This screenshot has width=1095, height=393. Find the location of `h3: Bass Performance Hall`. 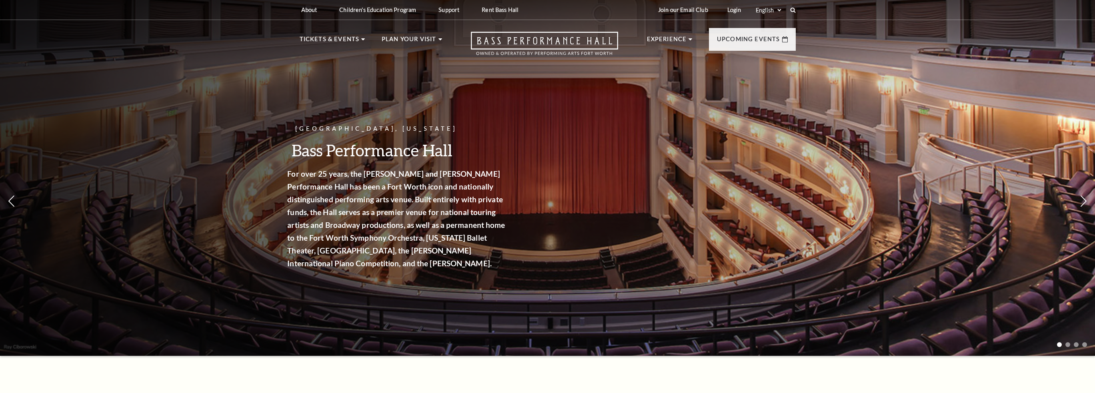

h3: Bass Performance Hall is located at coordinates (406, 150).